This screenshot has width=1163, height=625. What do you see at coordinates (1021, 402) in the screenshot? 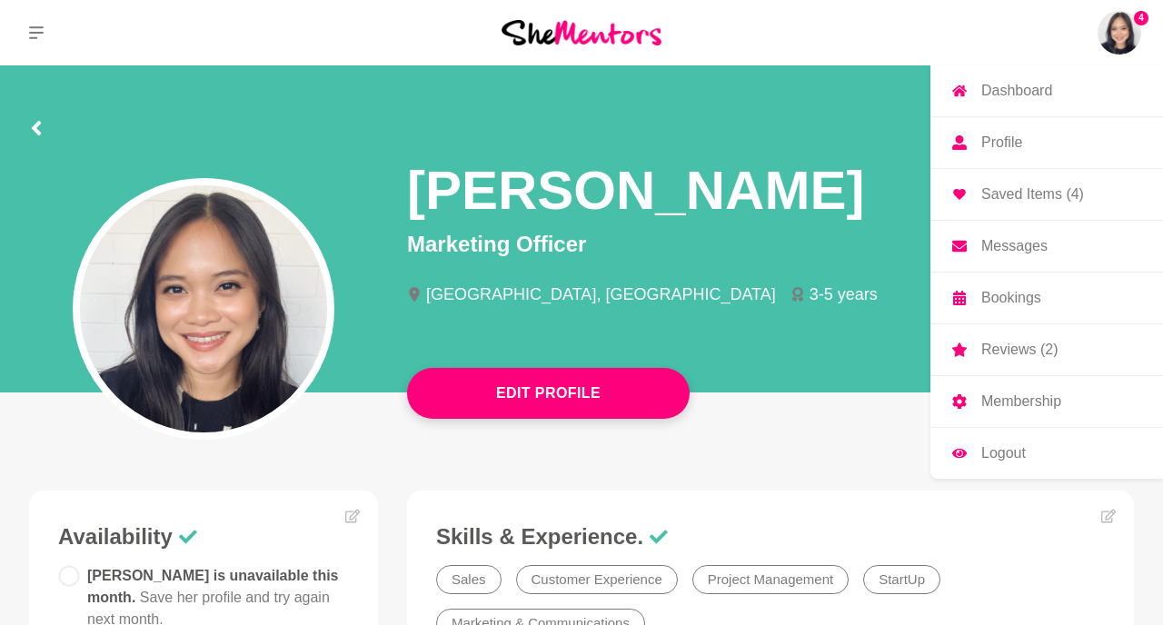
I see `p: Membership` at bounding box center [1021, 402].